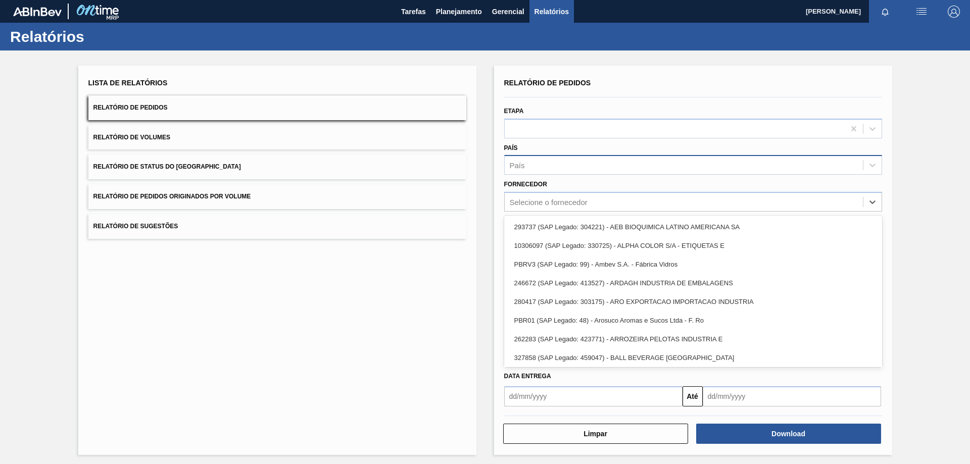 Image resolution: width=970 pixels, height=464 pixels. I want to click on button: Notificações, so click(885, 12).